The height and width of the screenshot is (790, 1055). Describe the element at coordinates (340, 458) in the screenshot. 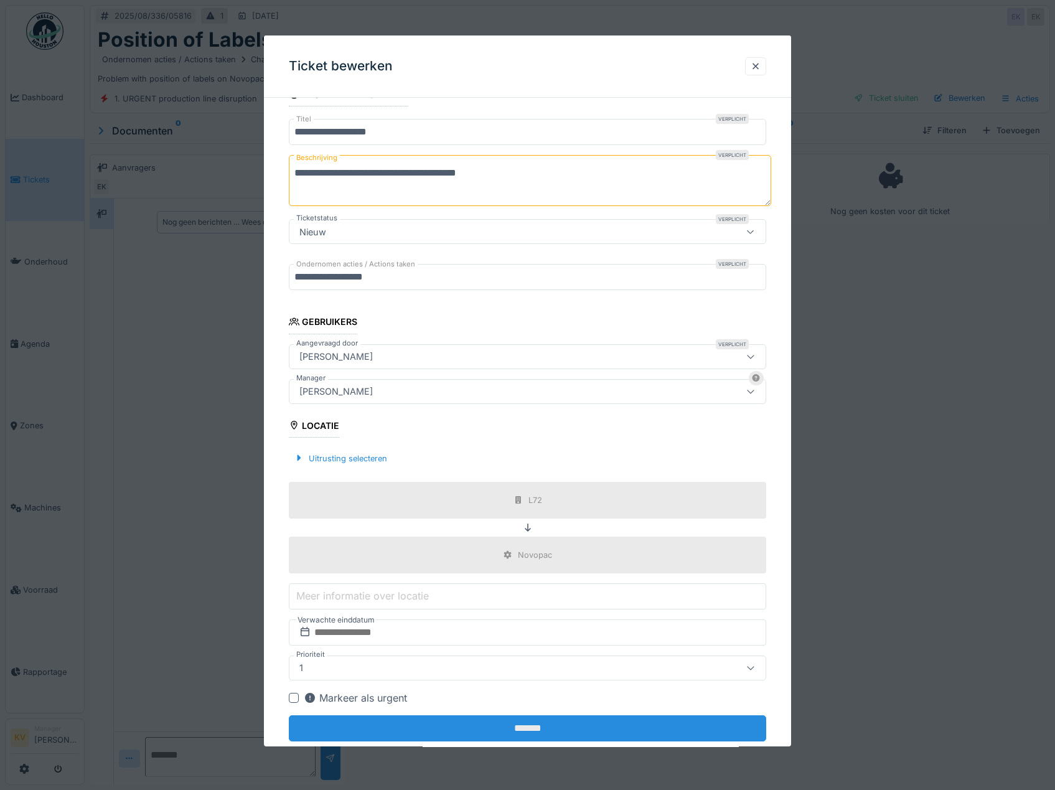

I see `div: Uitrusting selecteren` at that location.